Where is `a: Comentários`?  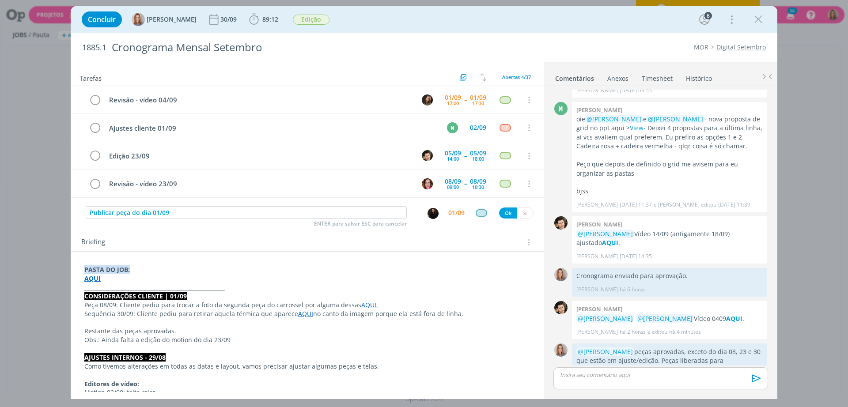
a: Comentários is located at coordinates (575, 76).